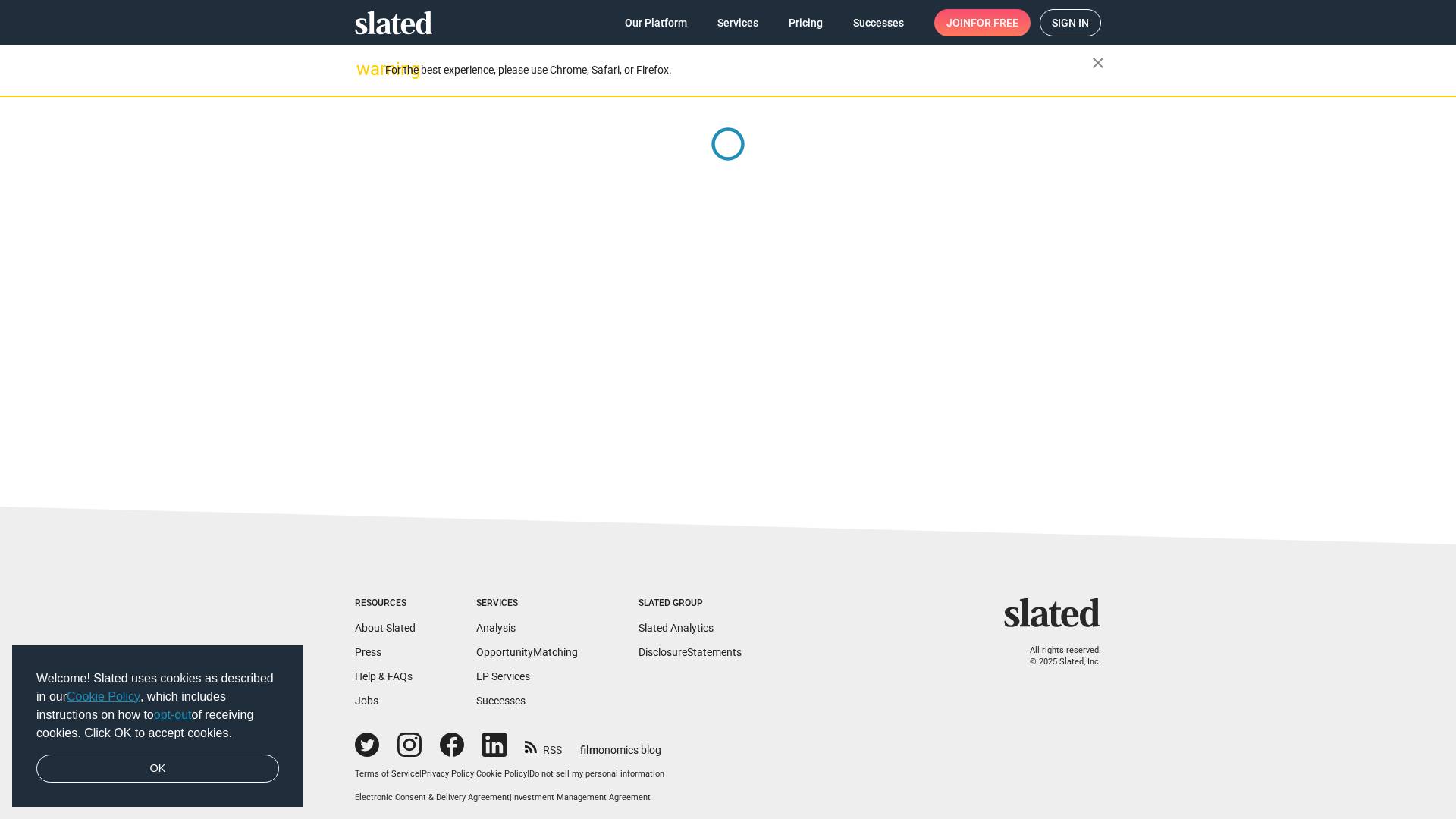  I want to click on a: Joinfor free, so click(982, 23).